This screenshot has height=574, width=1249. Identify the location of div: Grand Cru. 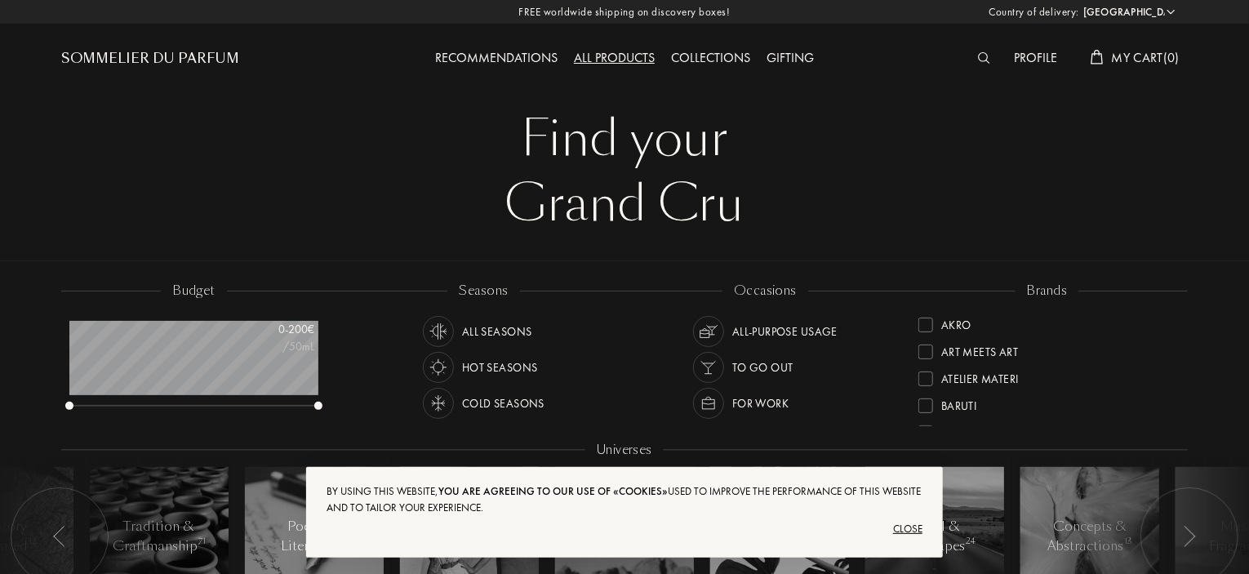
(625, 204).